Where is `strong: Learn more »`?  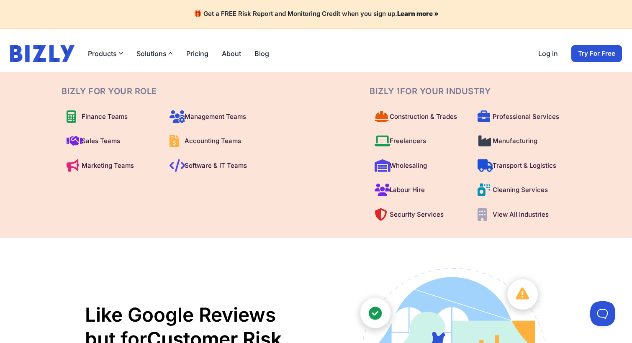 strong: Learn more » is located at coordinates (418, 13).